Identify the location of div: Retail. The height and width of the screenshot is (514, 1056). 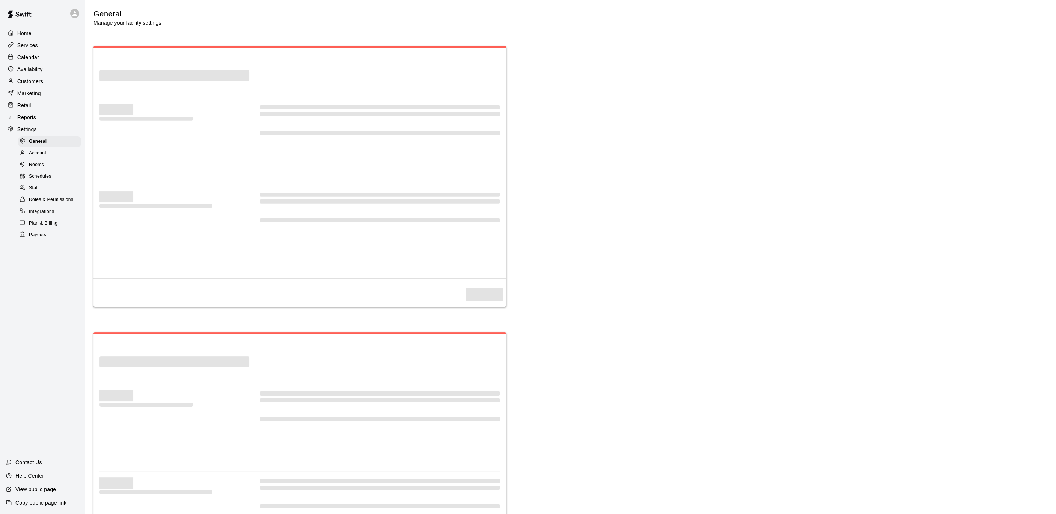
(42, 105).